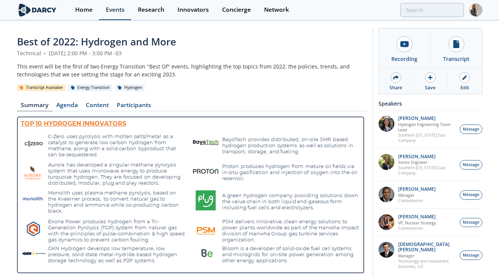  Describe the element at coordinates (430, 103) in the screenshot. I see `div: Speakers` at that location.